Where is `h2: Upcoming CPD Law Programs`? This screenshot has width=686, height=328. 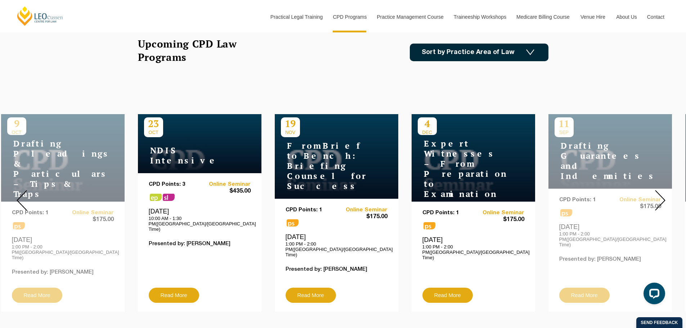
h2: Upcoming CPD Law Programs is located at coordinates (196, 50).